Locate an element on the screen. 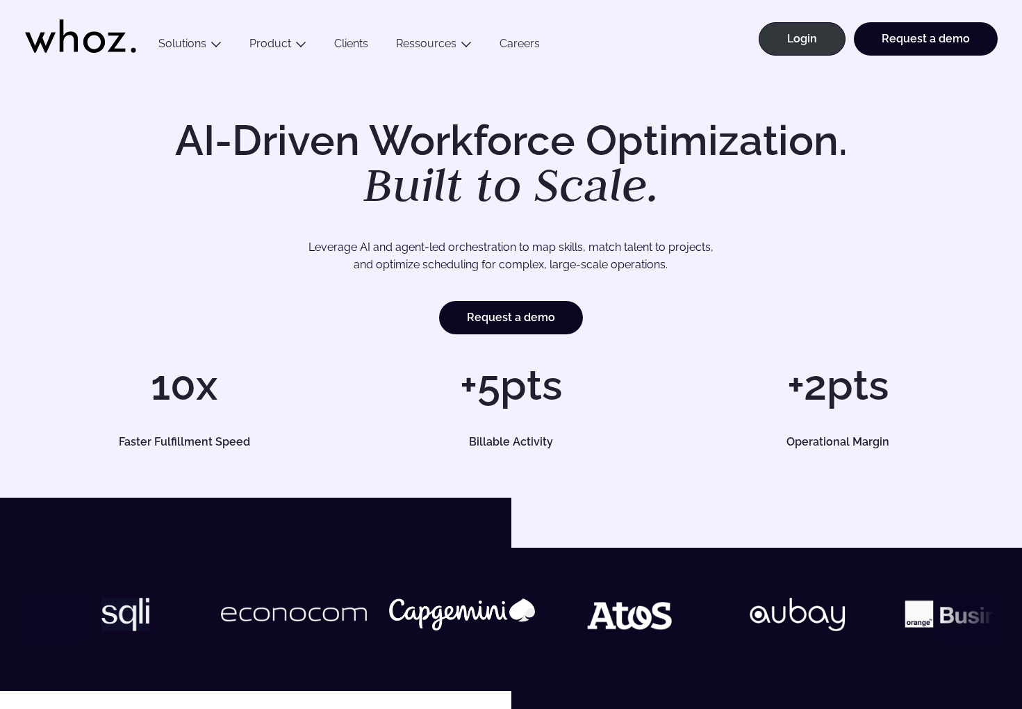 Image resolution: width=1022 pixels, height=709 pixels. a: Careers is located at coordinates (520, 46).